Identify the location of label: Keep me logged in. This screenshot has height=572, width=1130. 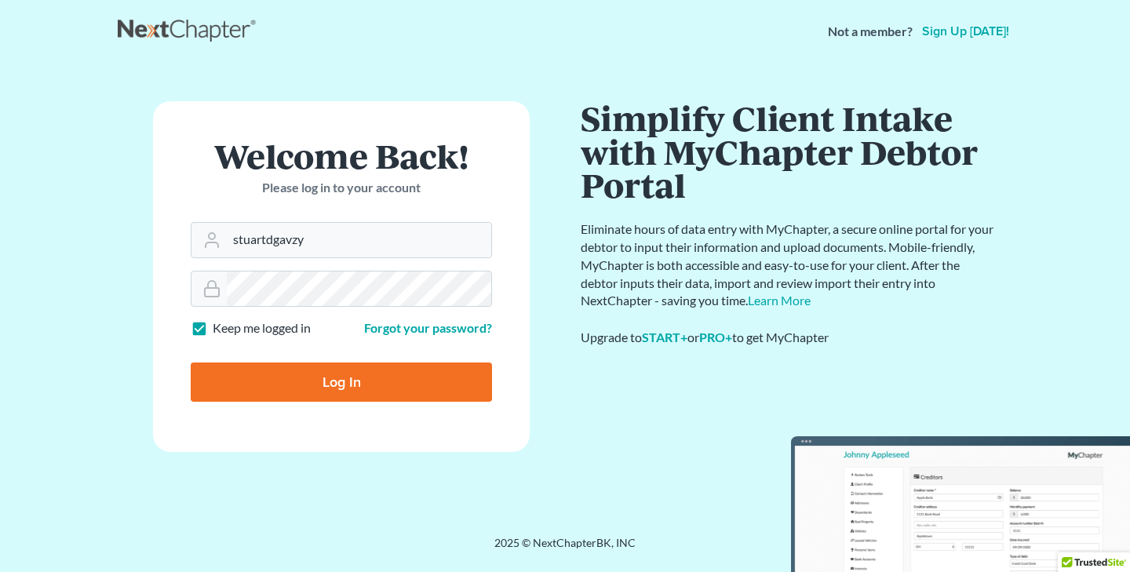
(261, 328).